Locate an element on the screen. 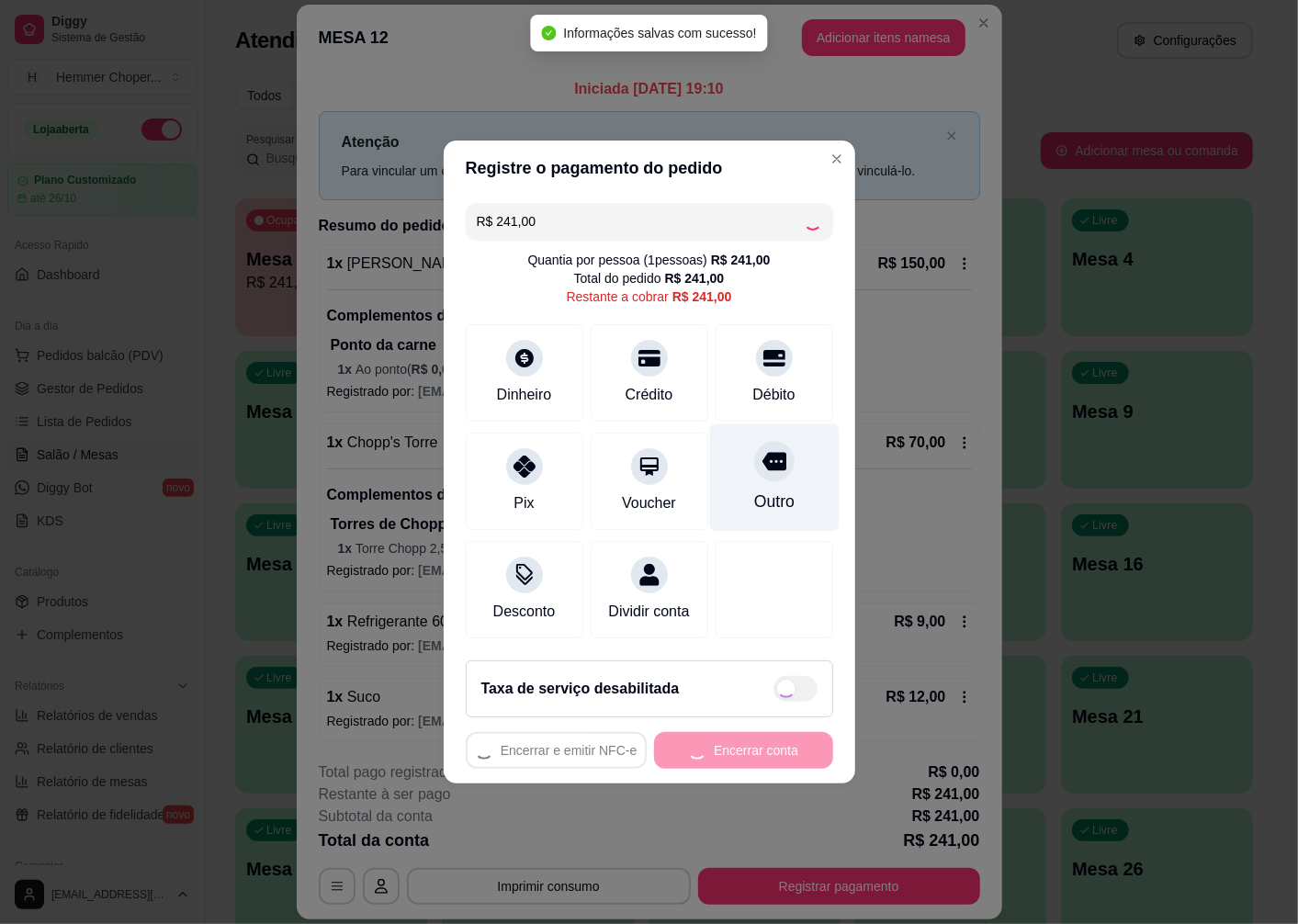 The height and width of the screenshot is (924, 1298). input: Ex.: hambúrguer de cordeiro is located at coordinates (640, 221).